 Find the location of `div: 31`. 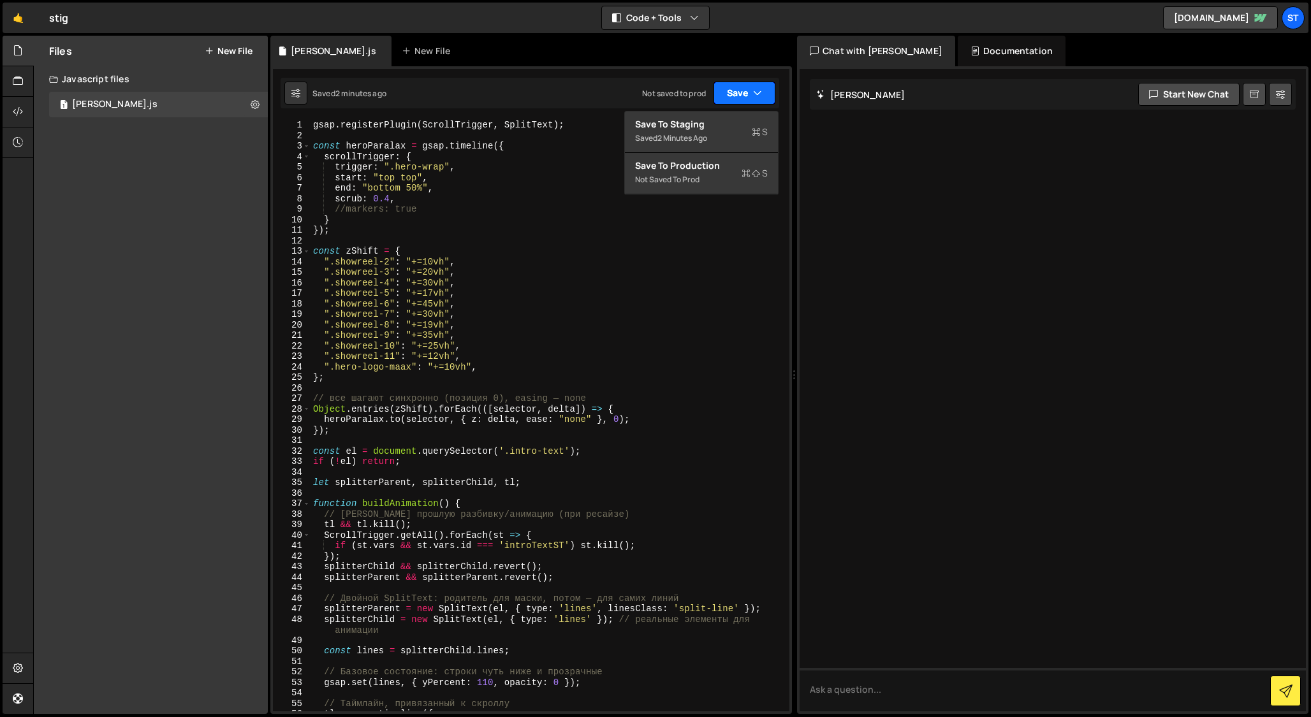

div: 31 is located at coordinates (291, 440).